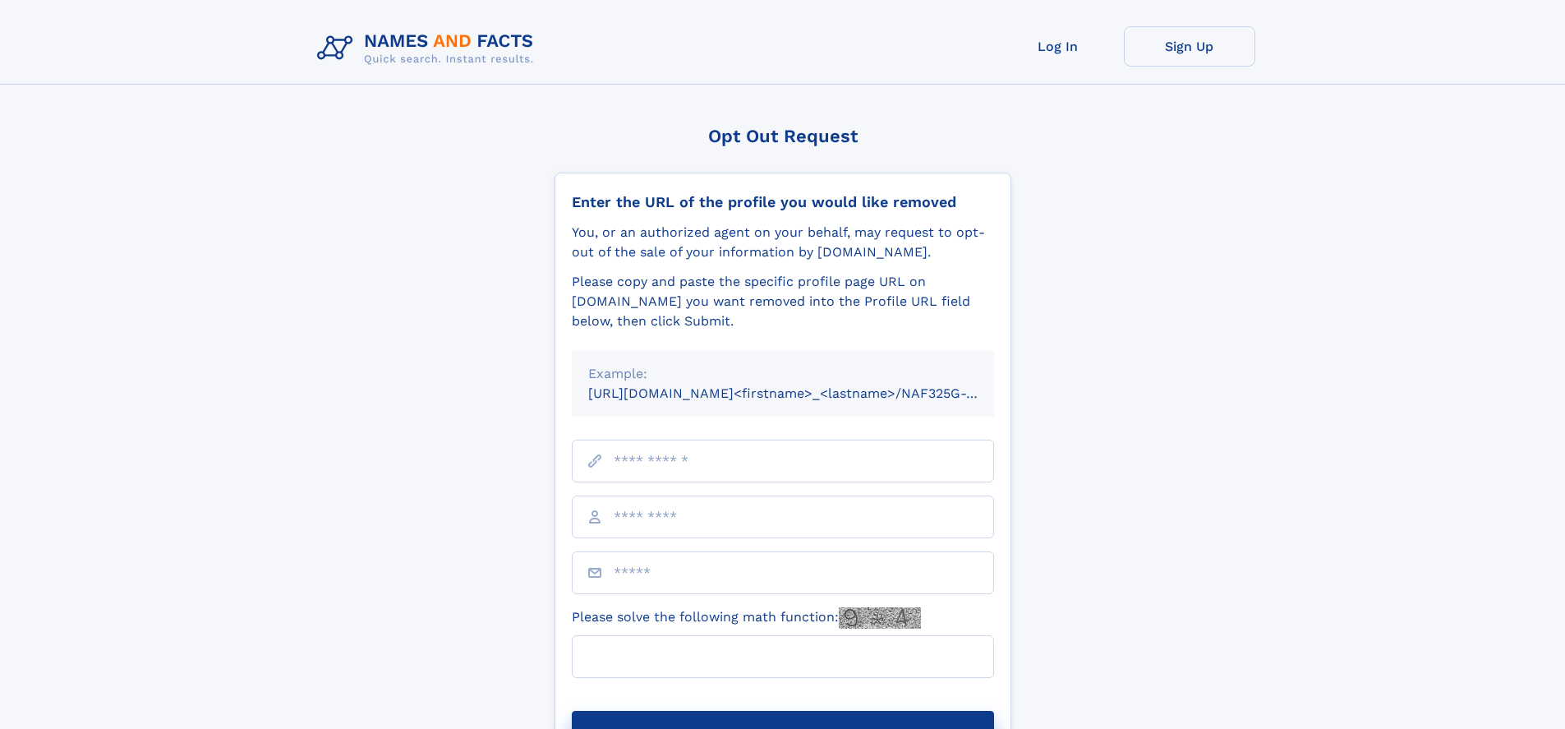 This screenshot has width=1565, height=729. I want to click on label: Please solve the following math function:, so click(746, 618).